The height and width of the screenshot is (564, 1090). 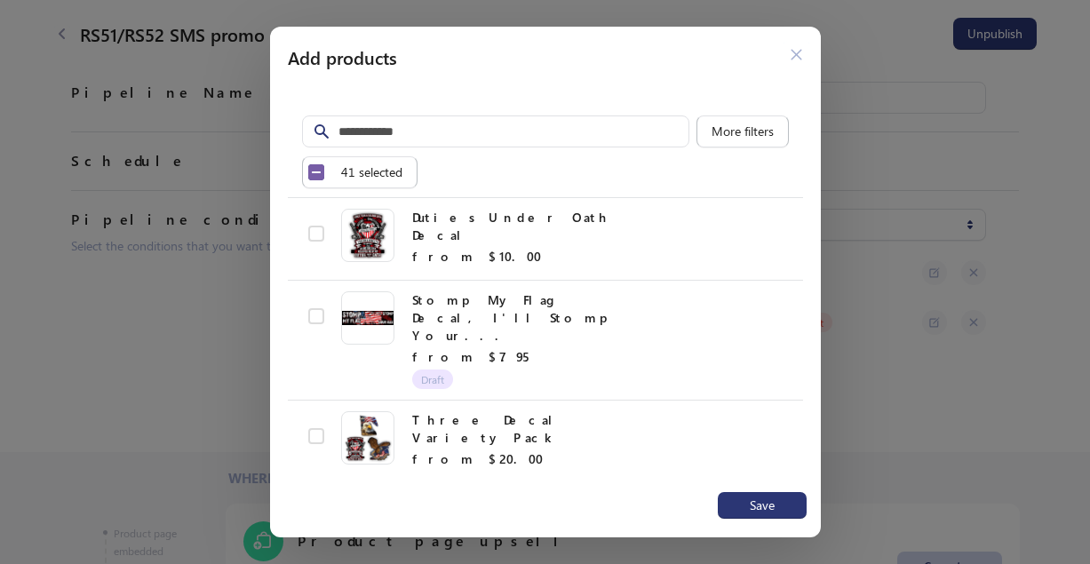 What do you see at coordinates (513, 317) in the screenshot?
I see `span: Stomp My Flag Decal, I'll Stomp Your...` at bounding box center [513, 317].